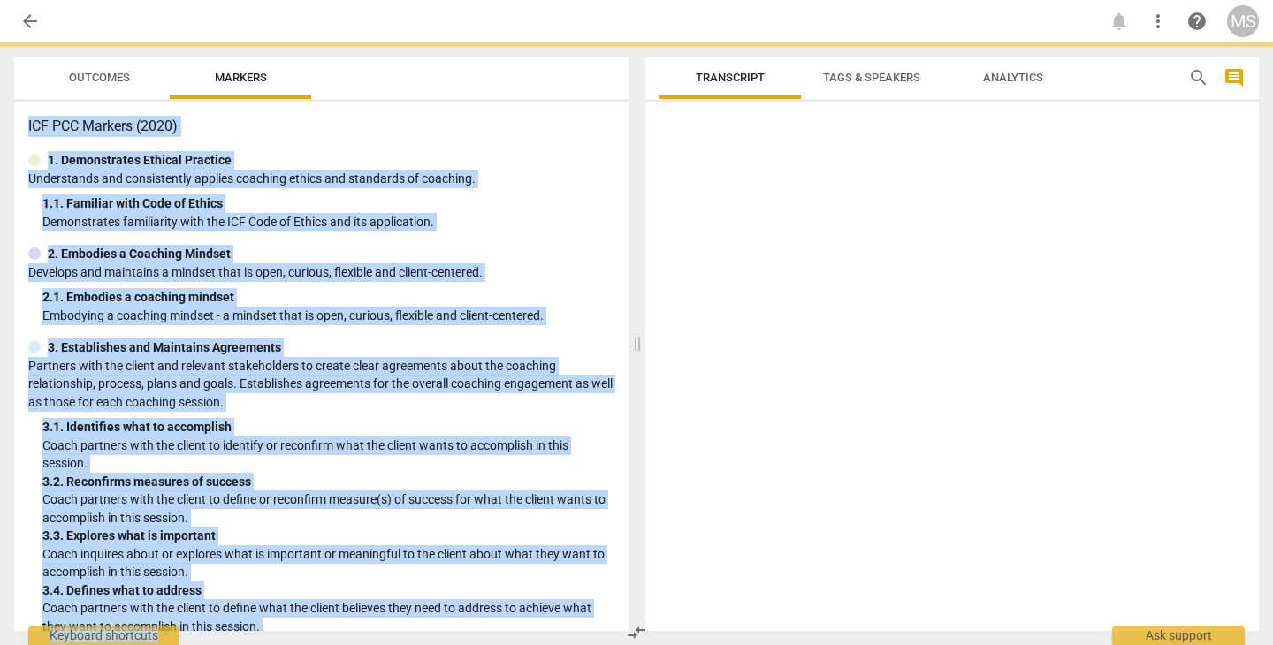 The height and width of the screenshot is (645, 1273). Describe the element at coordinates (1243, 21) in the screenshot. I see `div: MS` at that location.